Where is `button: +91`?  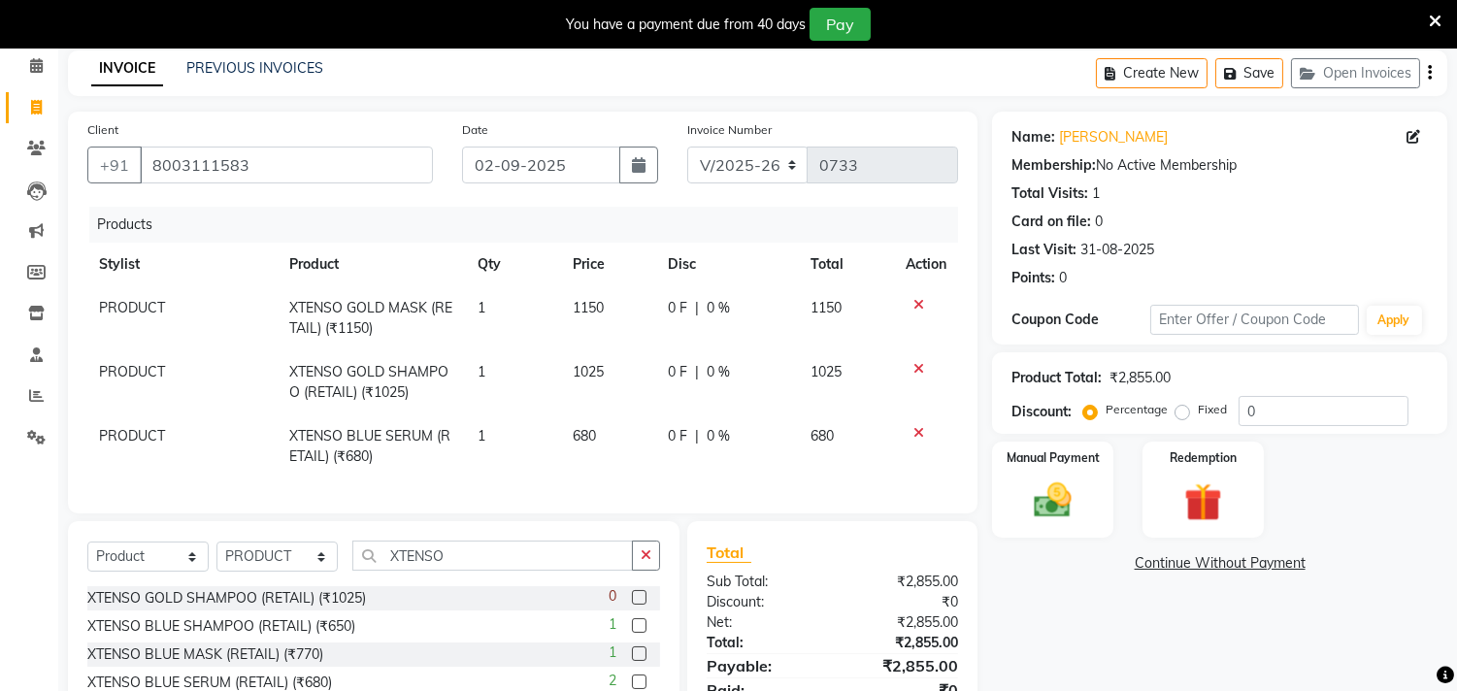
button: +91 is located at coordinates (115, 165).